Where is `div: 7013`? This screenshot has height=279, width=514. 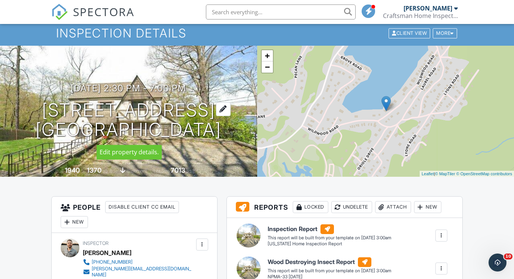
div: 7013 is located at coordinates (178, 170).